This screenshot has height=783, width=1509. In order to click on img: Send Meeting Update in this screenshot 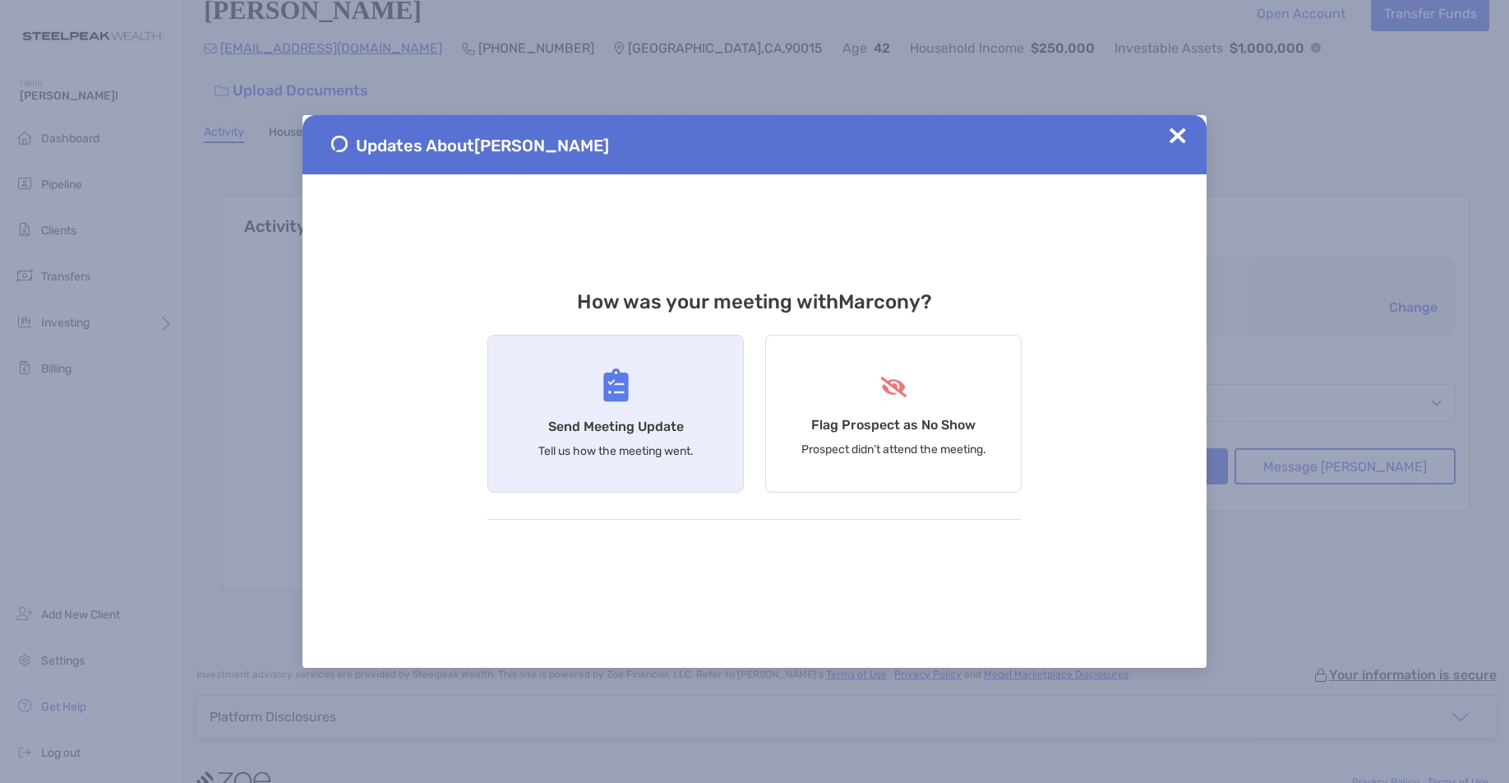, I will do `click(616, 385)`.